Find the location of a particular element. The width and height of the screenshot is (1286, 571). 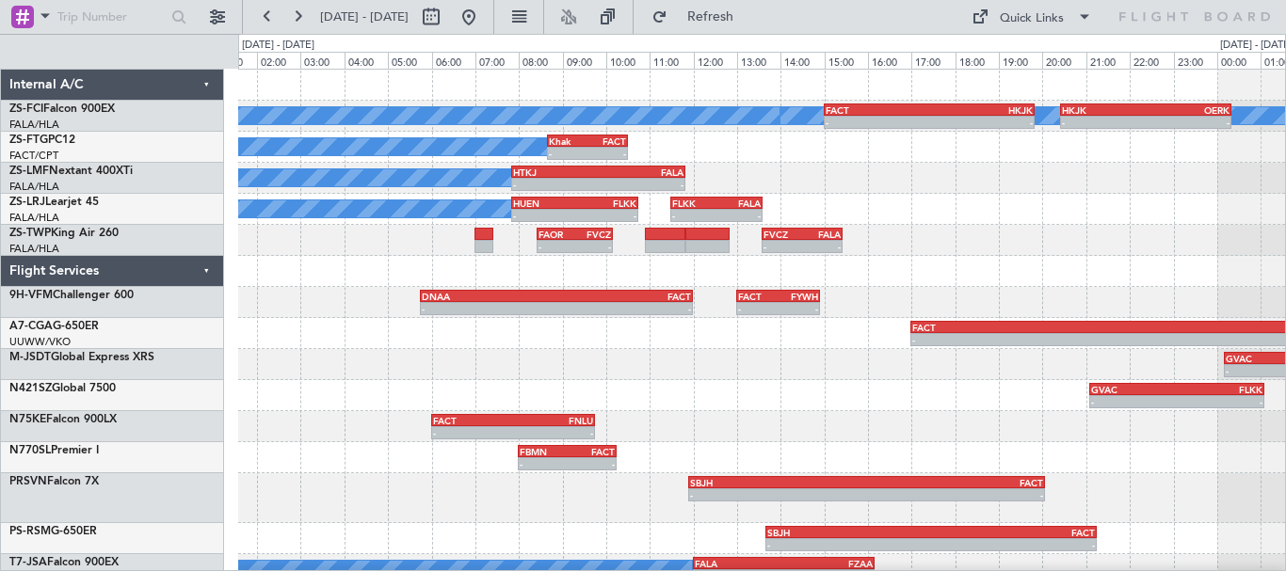

button: Quick Links is located at coordinates (1032, 17).